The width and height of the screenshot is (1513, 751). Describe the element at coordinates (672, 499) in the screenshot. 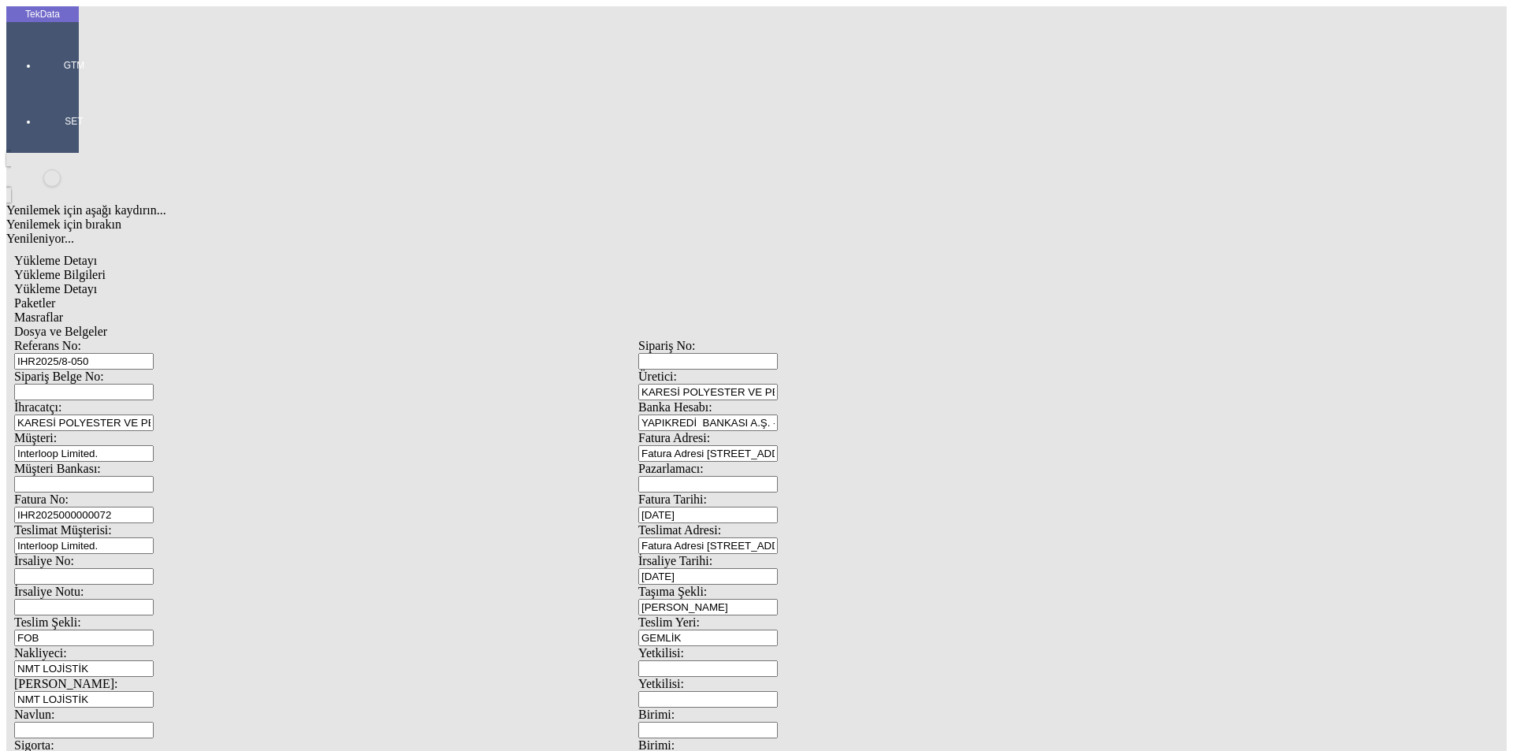

I see `span: Fatura Tarihi:` at that location.